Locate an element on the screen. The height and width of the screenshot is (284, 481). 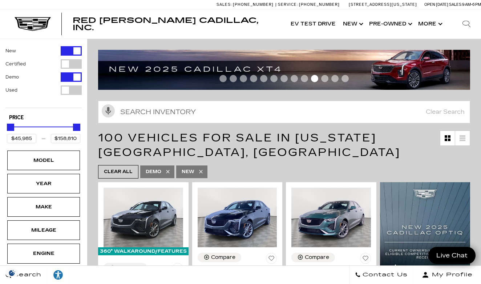
span: Go to slide 11 is located at coordinates (325, 79).